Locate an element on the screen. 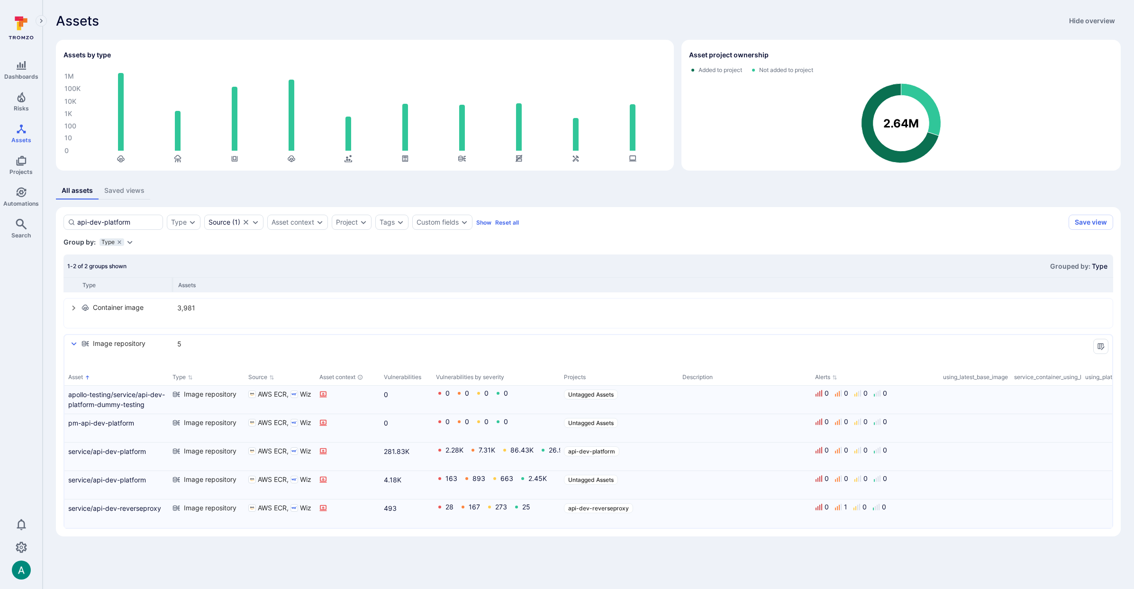 This screenshot has width=1134, height=589. a: 273 is located at coordinates (501, 506).